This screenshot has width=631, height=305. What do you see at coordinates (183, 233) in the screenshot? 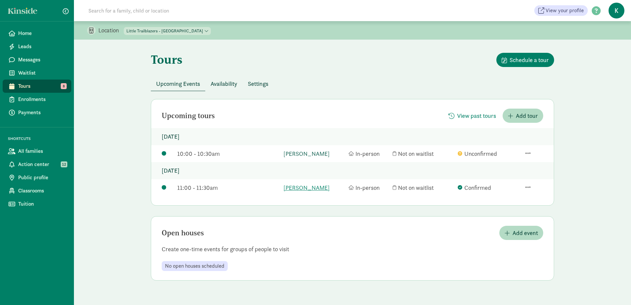
I see `h2: Open houses` at bounding box center [183, 233].